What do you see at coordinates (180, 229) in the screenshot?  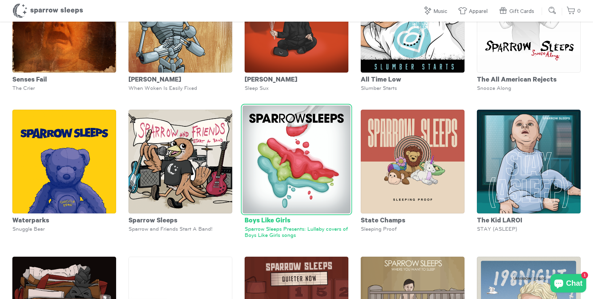 I see `div: Sparrow and Friends Start A Band!` at bounding box center [180, 229].